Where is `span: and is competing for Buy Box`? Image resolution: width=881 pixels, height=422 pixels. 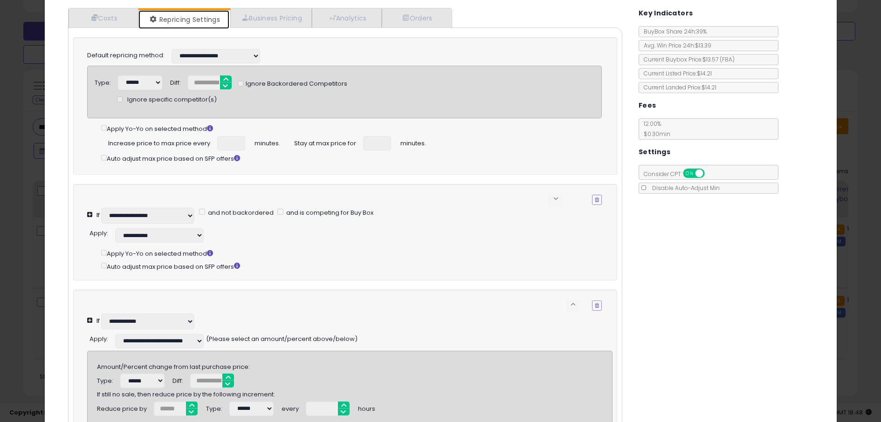 span: and is competing for Buy Box is located at coordinates (329, 213).